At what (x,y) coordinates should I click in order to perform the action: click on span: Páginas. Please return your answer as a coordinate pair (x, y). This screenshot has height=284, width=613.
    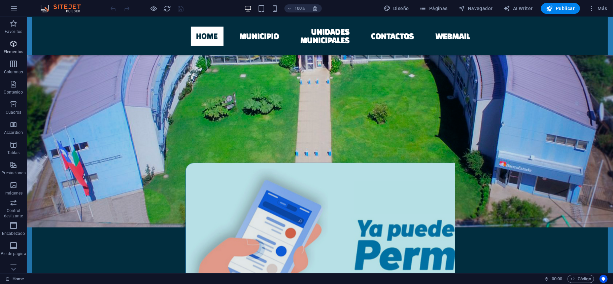
    Looking at the image, I should click on (434, 8).